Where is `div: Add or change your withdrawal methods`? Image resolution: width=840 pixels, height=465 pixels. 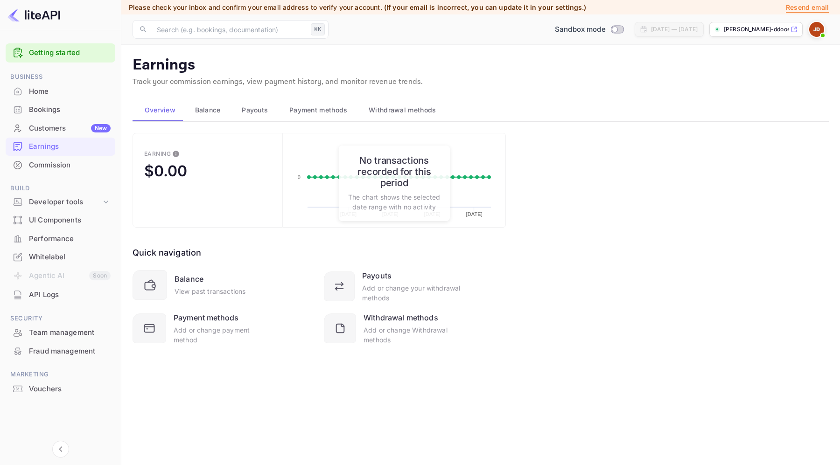
div: Add or change your withdrawal methods is located at coordinates (411, 293).